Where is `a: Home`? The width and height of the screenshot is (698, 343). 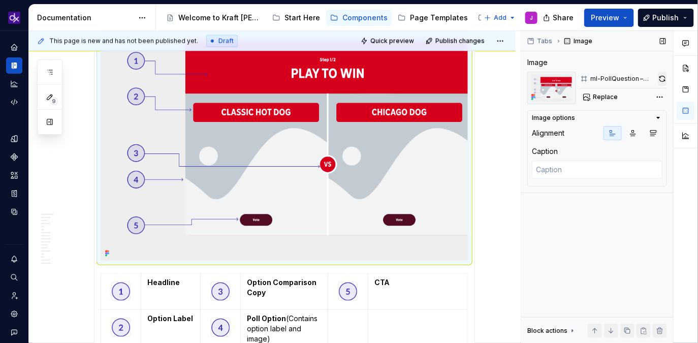
a: Home is located at coordinates (14, 47).